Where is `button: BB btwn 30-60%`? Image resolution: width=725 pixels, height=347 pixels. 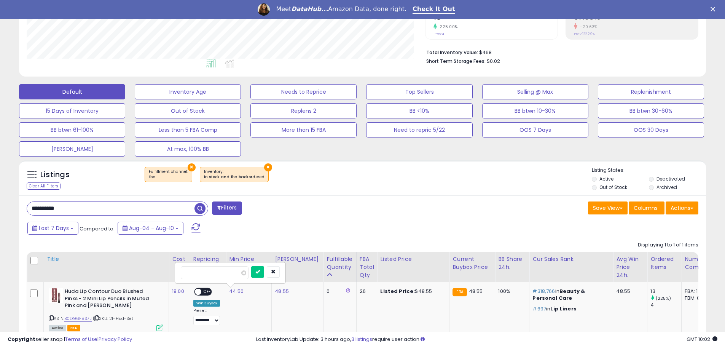
button: BB btwn 30-60% is located at coordinates (651, 111).